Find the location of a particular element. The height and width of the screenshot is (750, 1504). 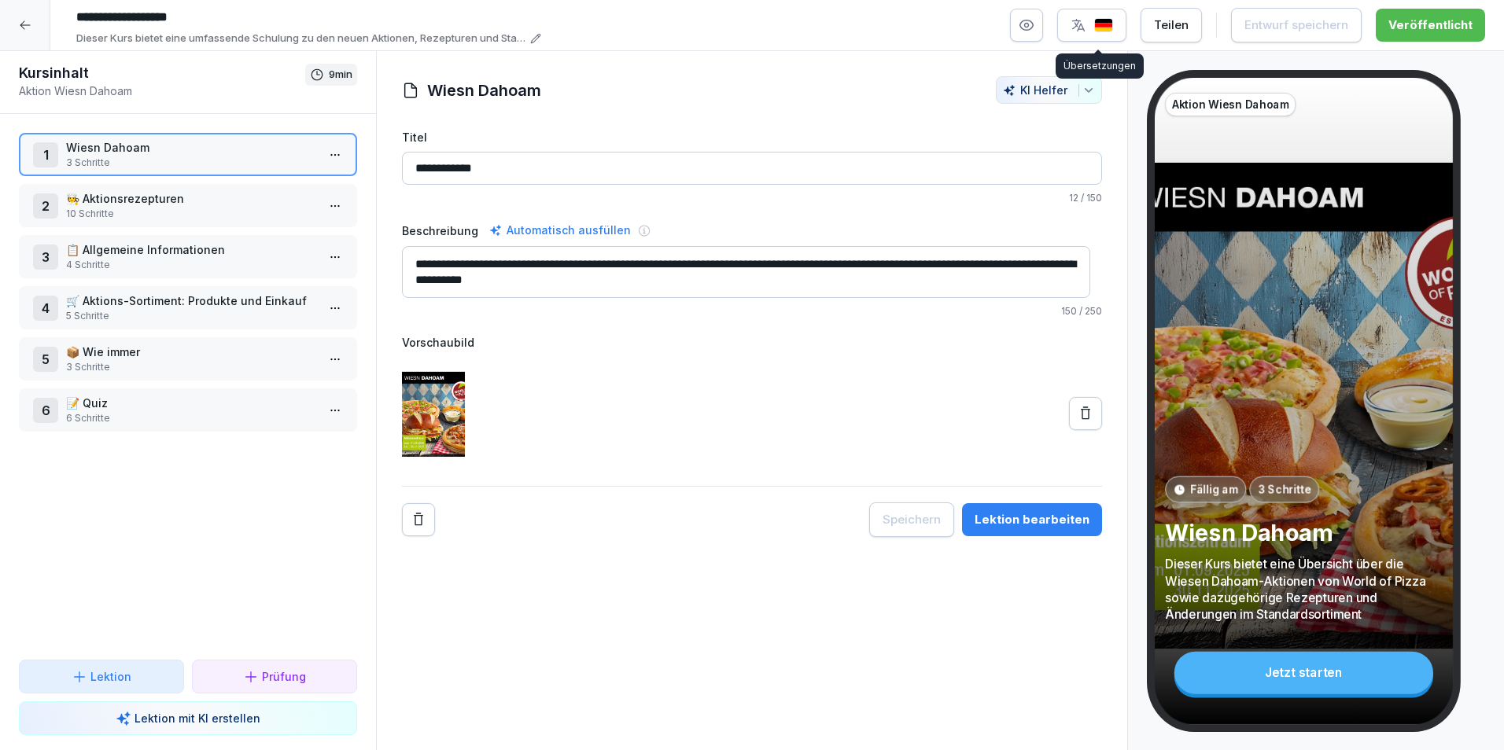

p: 🛒 Aktions-Sortiment: Produkte und Einkauf is located at coordinates (191, 300).